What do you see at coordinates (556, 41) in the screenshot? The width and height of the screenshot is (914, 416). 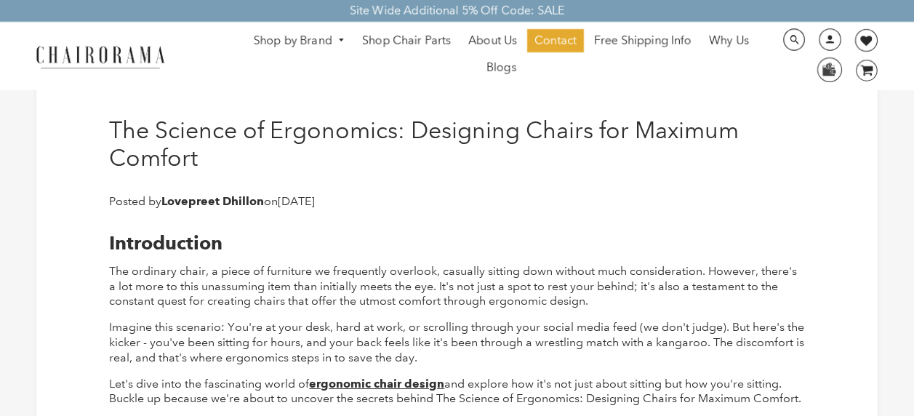 I see `a: Contact` at bounding box center [556, 41].